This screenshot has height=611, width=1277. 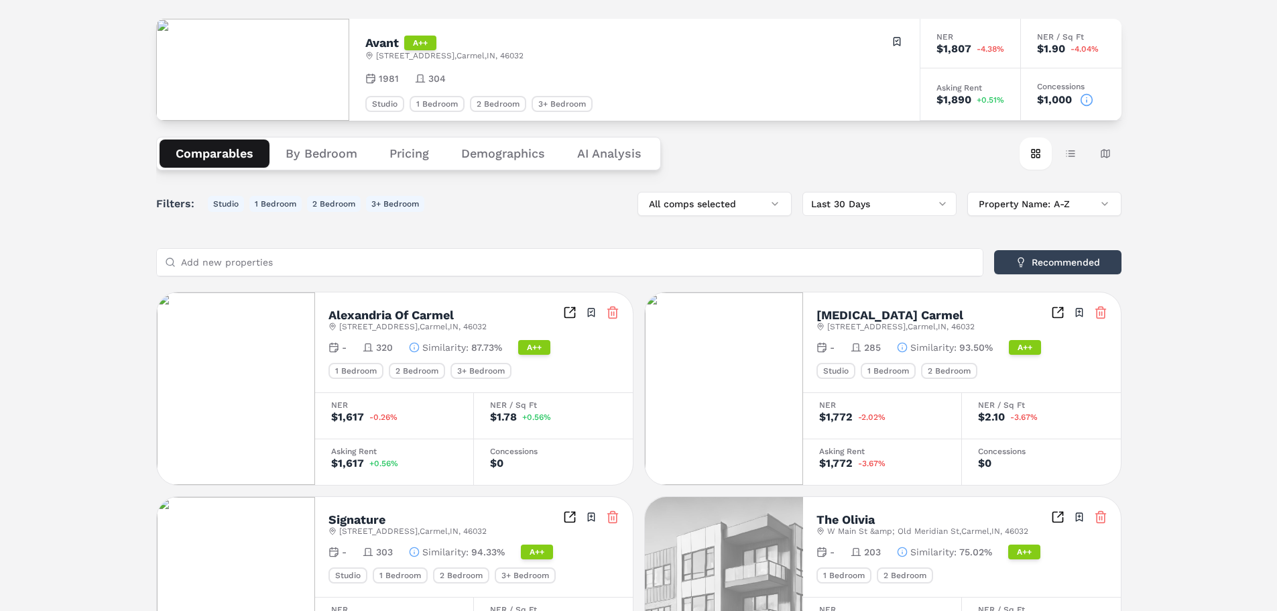 What do you see at coordinates (276, 204) in the screenshot?
I see `button: 1 Bedroom` at bounding box center [276, 204].